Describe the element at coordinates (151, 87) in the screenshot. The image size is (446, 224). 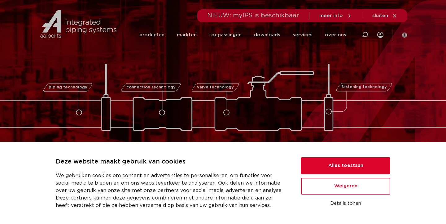
I see `span: connection technology` at that location.